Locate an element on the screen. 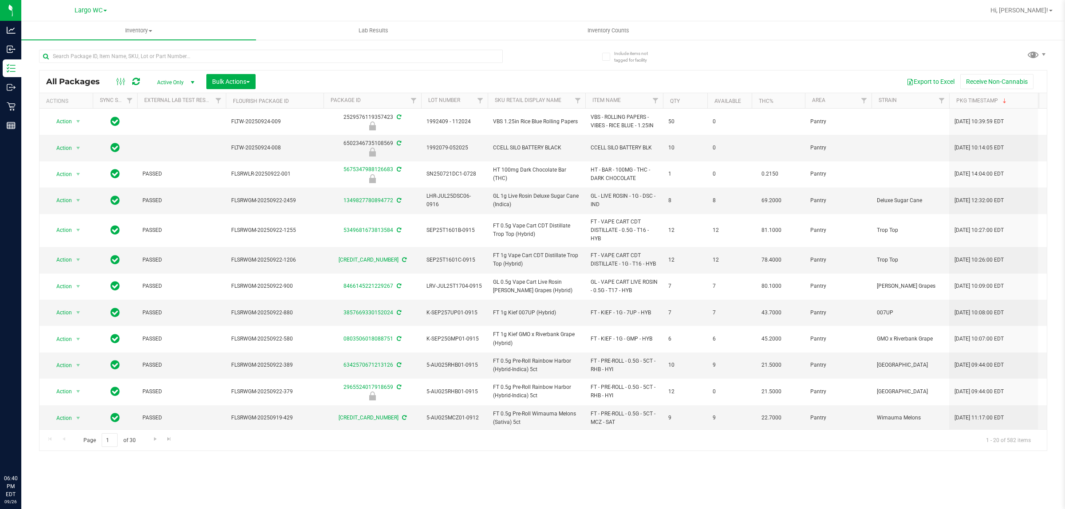 This screenshot has width=1065, height=509. a: Go to the next page is located at coordinates (155, 439).